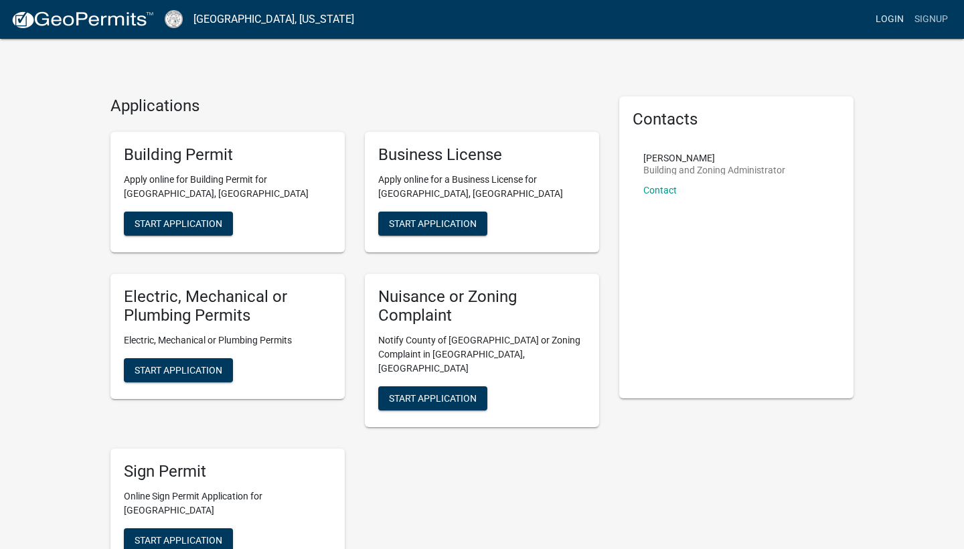  I want to click on a: Contact, so click(660, 190).